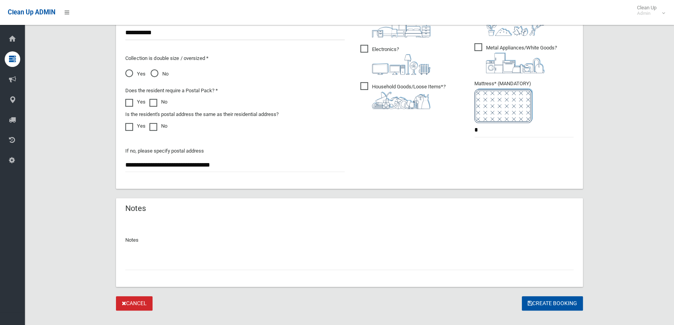 The width and height of the screenshot is (674, 325). What do you see at coordinates (136, 208) in the screenshot?
I see `header: Notes` at bounding box center [136, 208].